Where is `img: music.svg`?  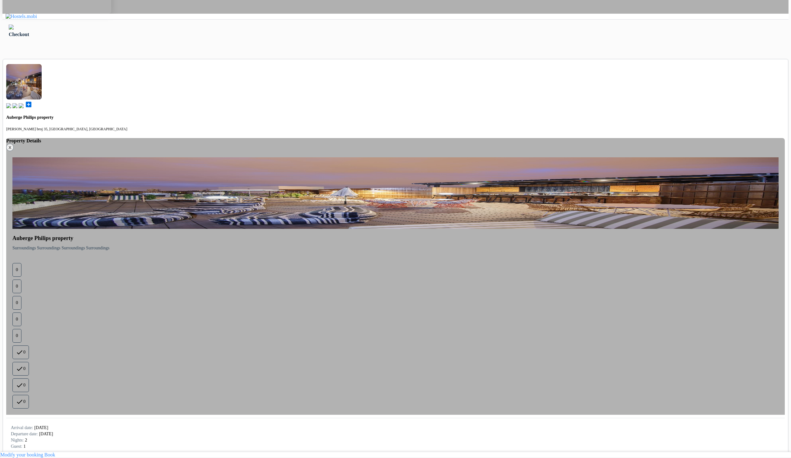 img: music.svg is located at coordinates (15, 106).